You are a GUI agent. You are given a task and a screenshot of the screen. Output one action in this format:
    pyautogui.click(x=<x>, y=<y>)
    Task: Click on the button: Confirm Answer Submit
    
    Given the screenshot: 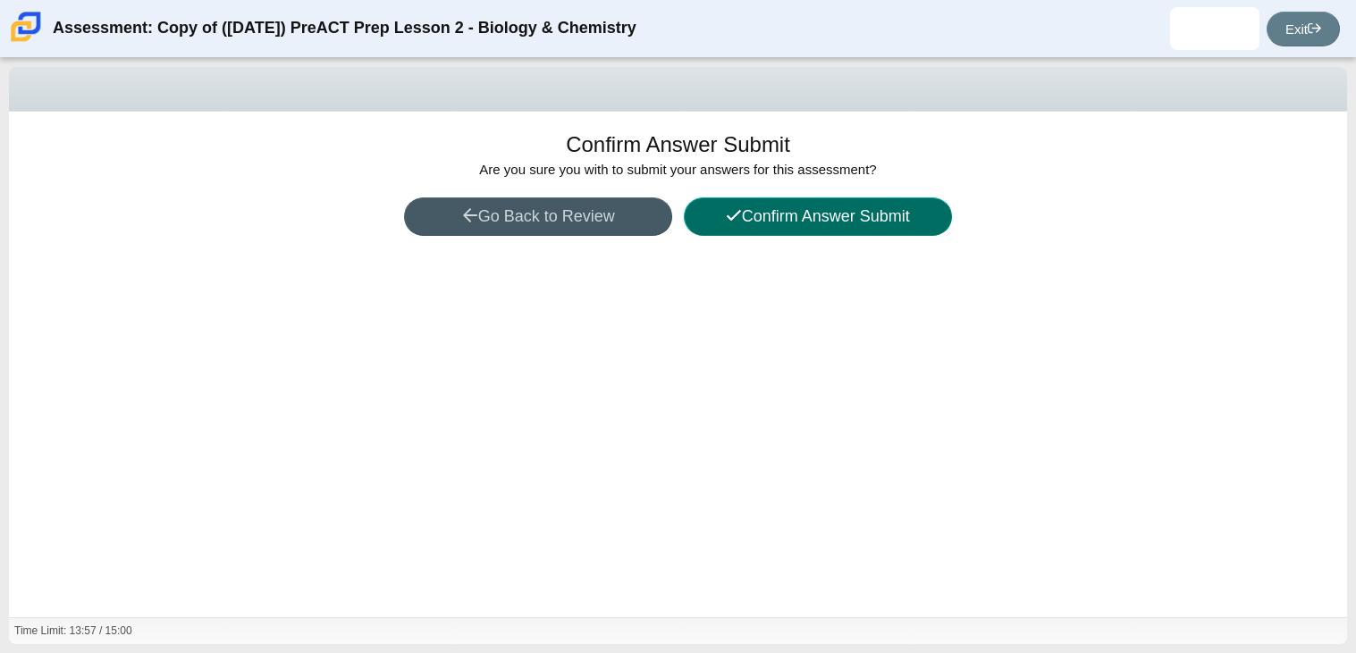 What is the action you would take?
    pyautogui.click(x=818, y=216)
    